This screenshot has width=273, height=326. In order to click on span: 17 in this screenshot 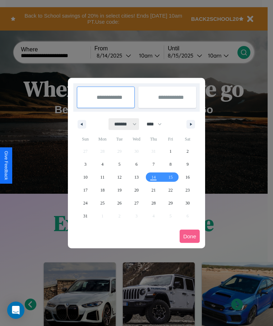, I will do `click(86, 190)`.